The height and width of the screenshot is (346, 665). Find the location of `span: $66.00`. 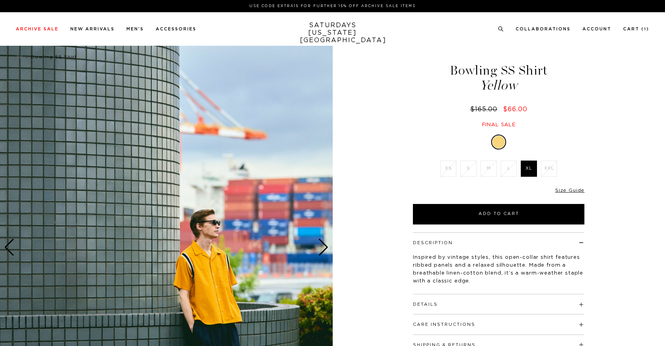

span: $66.00 is located at coordinates (515, 109).